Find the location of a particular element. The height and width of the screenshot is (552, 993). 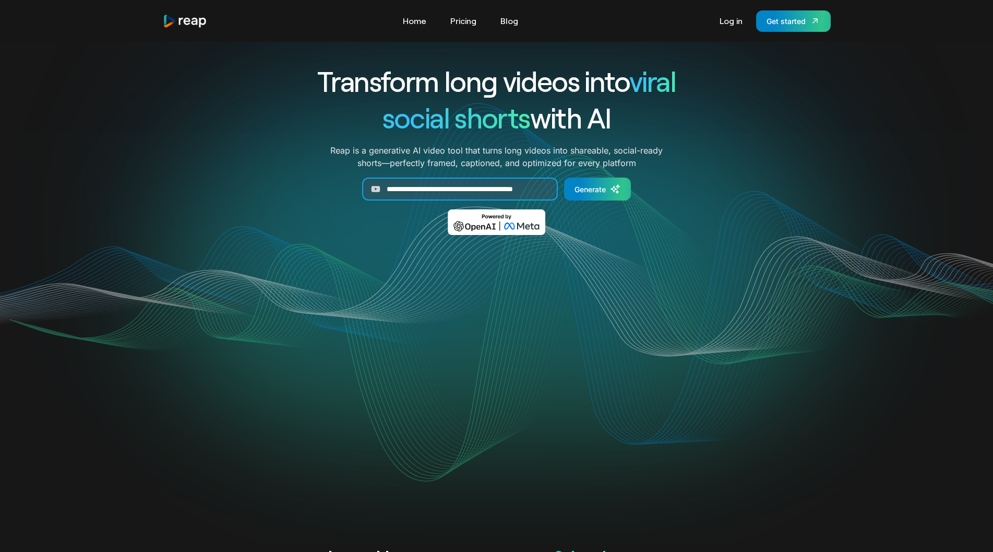

p: Reap is a generative AI video tool that turns long videos into shareable, social-ready shorts—per... is located at coordinates (496, 157).